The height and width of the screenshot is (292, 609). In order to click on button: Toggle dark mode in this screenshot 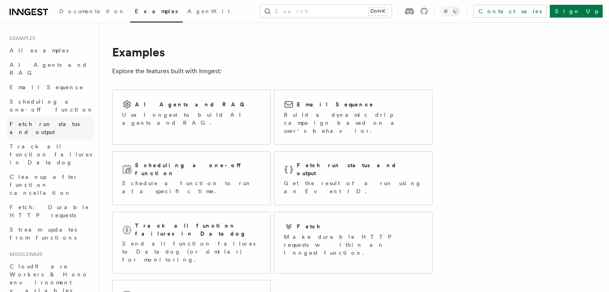, I will do `click(450, 11)`.